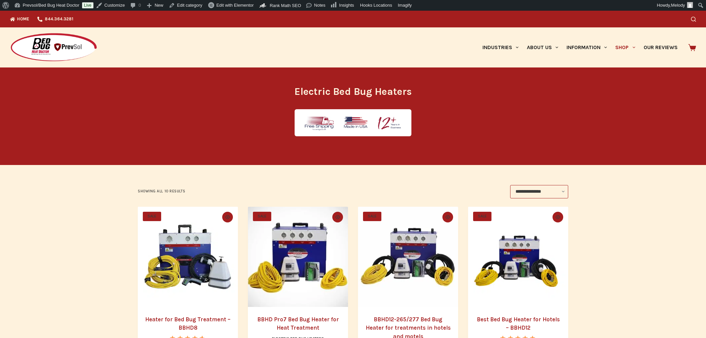  I want to click on a: Heater for Bed Bug Treatment - BBHD8, so click(188, 257).